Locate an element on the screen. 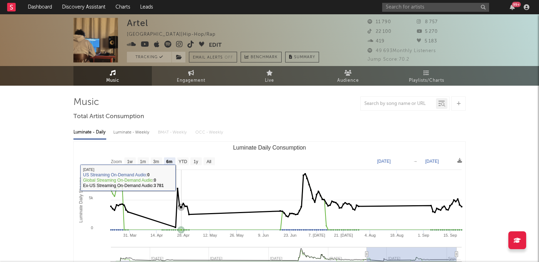  text: 5k is located at coordinates (91, 197).